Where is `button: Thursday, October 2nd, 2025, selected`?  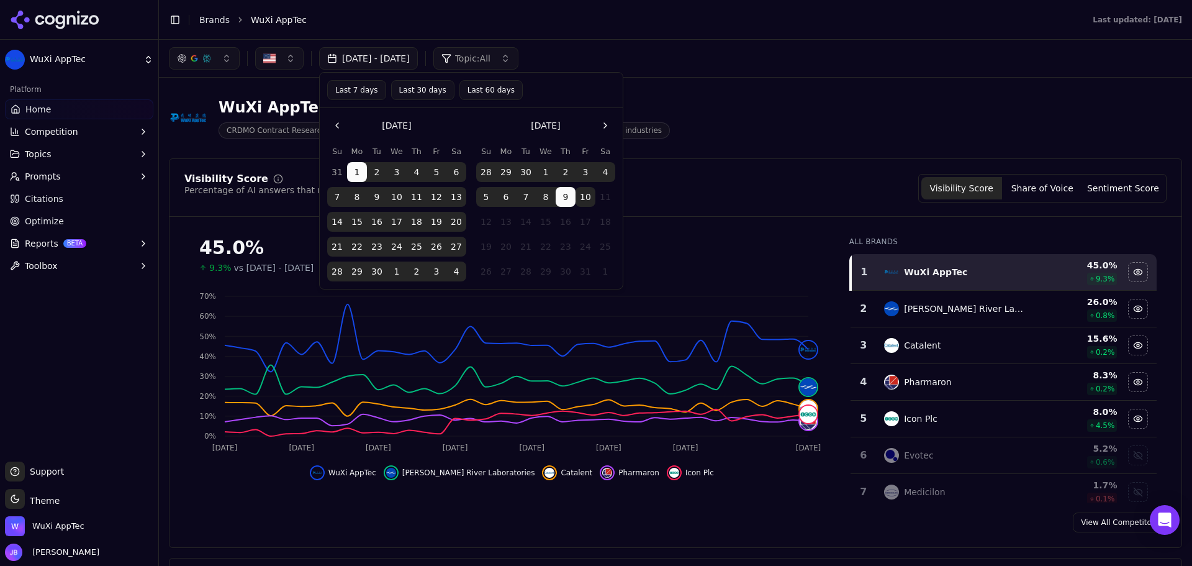 button: Thursday, October 2nd, 2025, selected is located at coordinates (417, 271).